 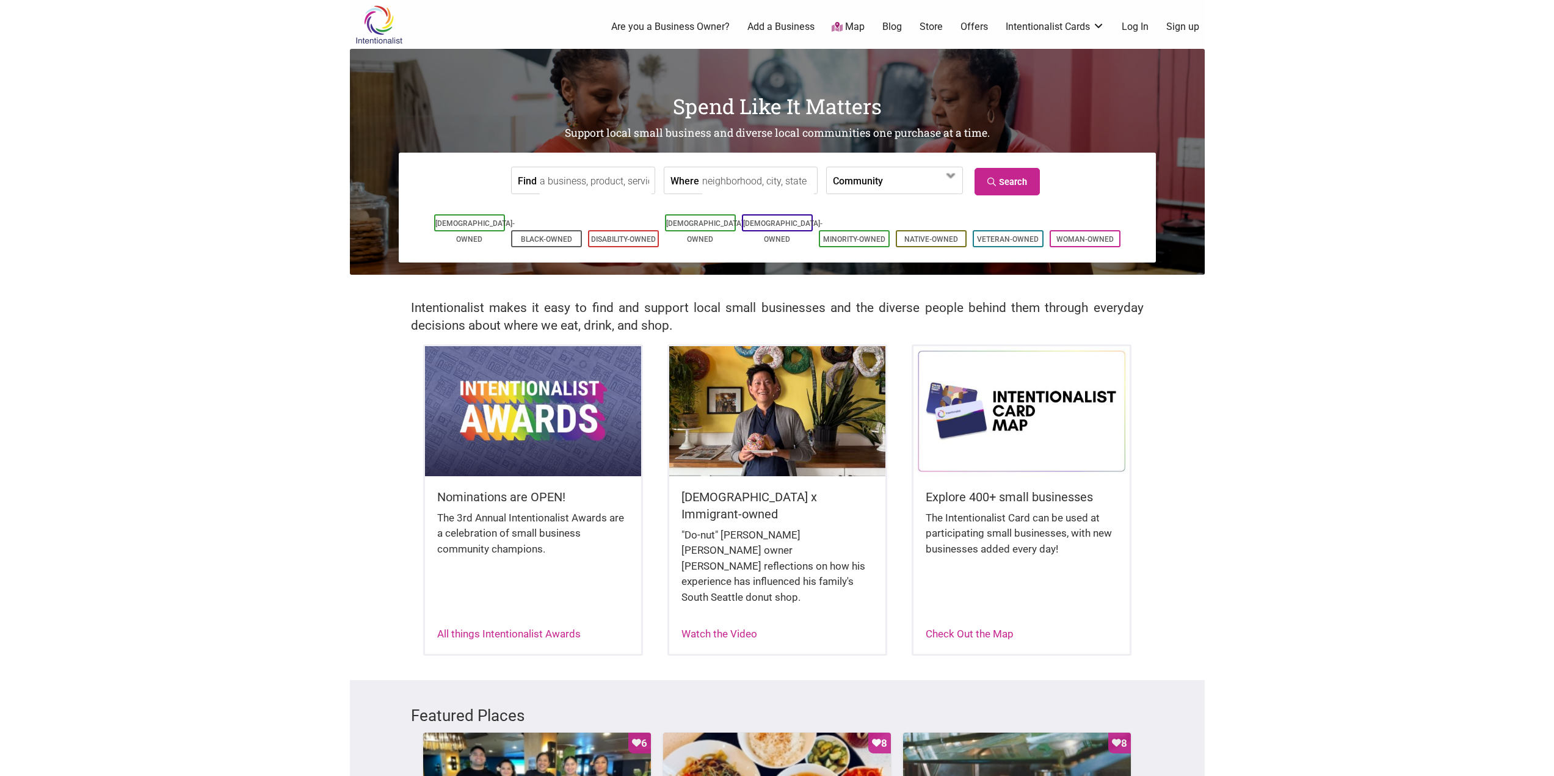 What do you see at coordinates (778, 133) in the screenshot?
I see `h2: Support local small business and diverse local communities one purchase at a time.` at bounding box center [778, 133].